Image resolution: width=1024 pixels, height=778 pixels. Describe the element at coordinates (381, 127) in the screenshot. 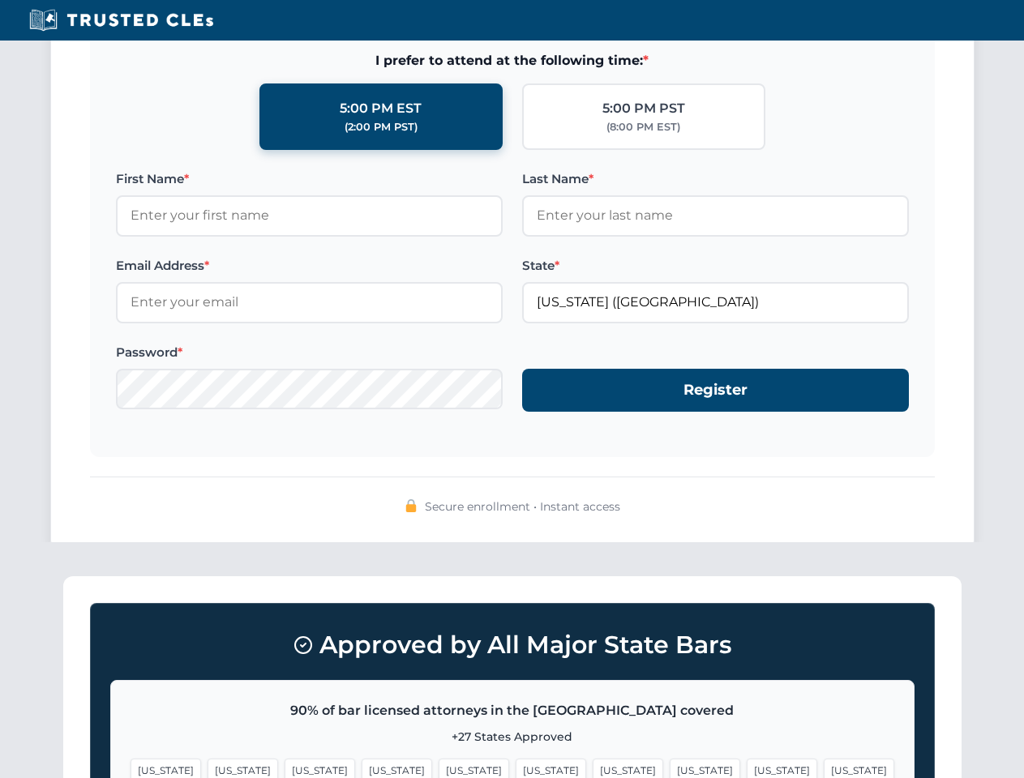

I see `div: (2:00 PM PST)` at that location.